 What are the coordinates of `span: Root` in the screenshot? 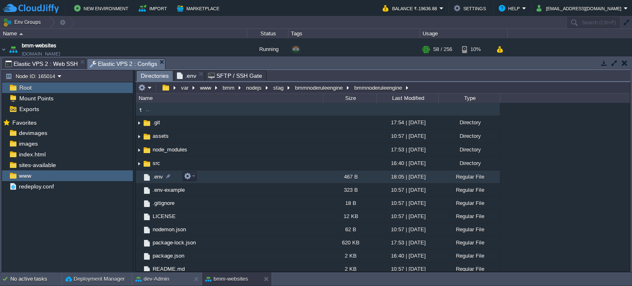 It's located at (25, 88).